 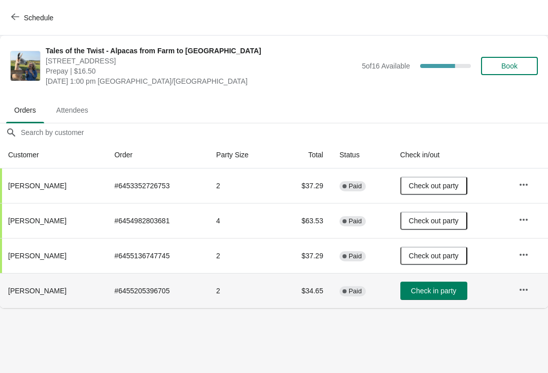 What do you see at coordinates (157, 255) in the screenshot?
I see `td: # 6455136747745` at bounding box center [157, 255].